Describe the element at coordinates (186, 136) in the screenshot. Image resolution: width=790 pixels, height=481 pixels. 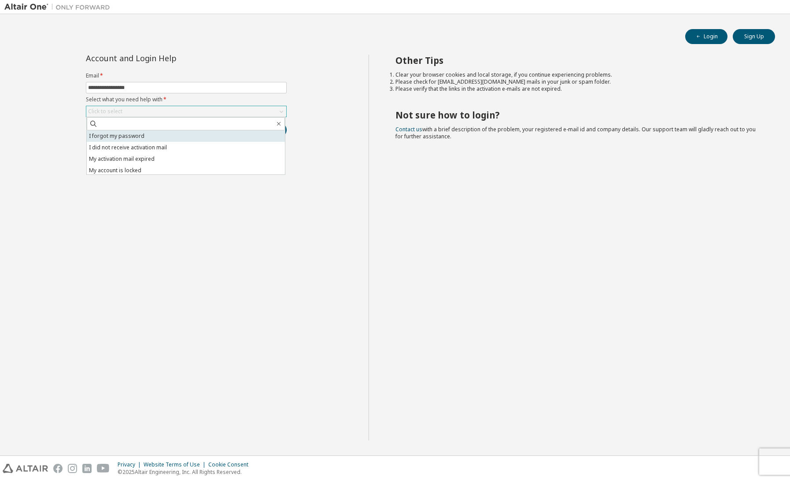
I see `li: I forgot my password` at that location.